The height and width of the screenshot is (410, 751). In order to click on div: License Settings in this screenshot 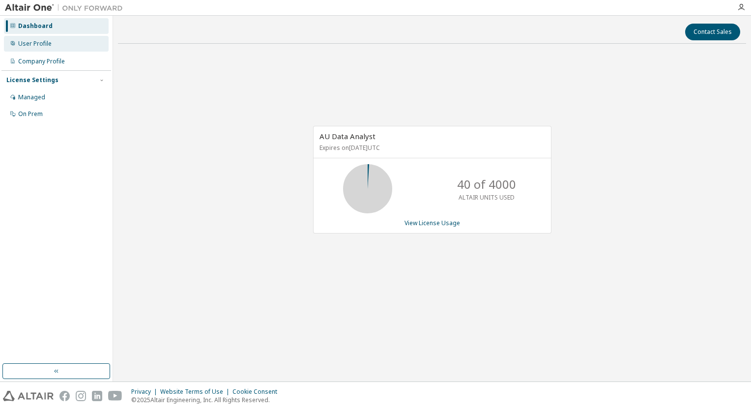, I will do `click(32, 80)`.